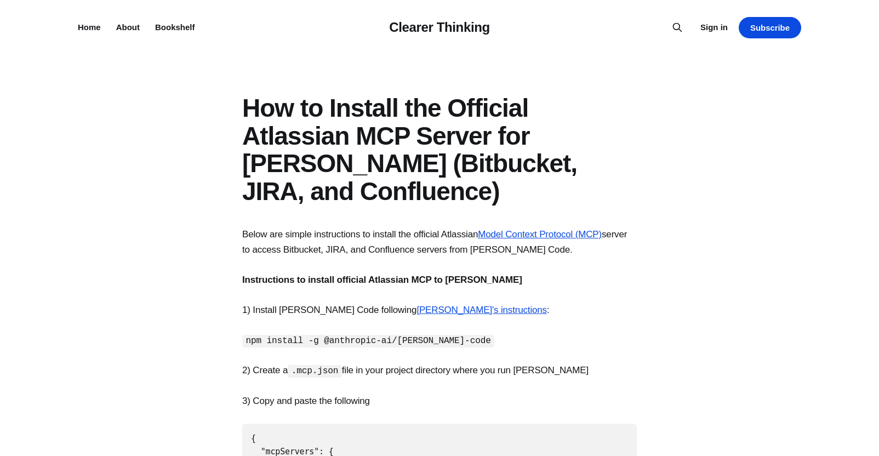  What do you see at coordinates (439, 27) in the screenshot?
I see `a: Clearer Thinking` at bounding box center [439, 27].